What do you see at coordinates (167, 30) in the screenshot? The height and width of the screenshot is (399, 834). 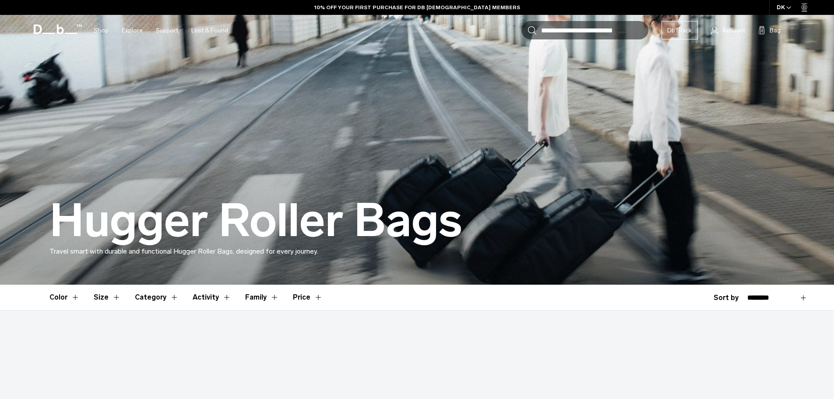 I see `a: Support` at bounding box center [167, 30].